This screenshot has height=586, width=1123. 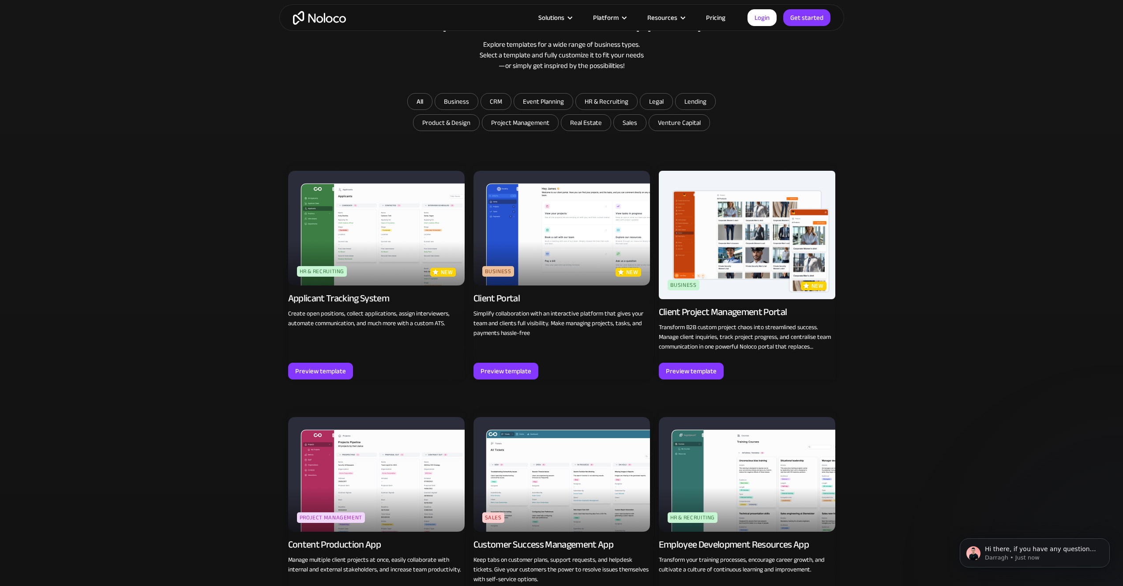 What do you see at coordinates (807, 18) in the screenshot?
I see `a: Get started` at bounding box center [807, 18].